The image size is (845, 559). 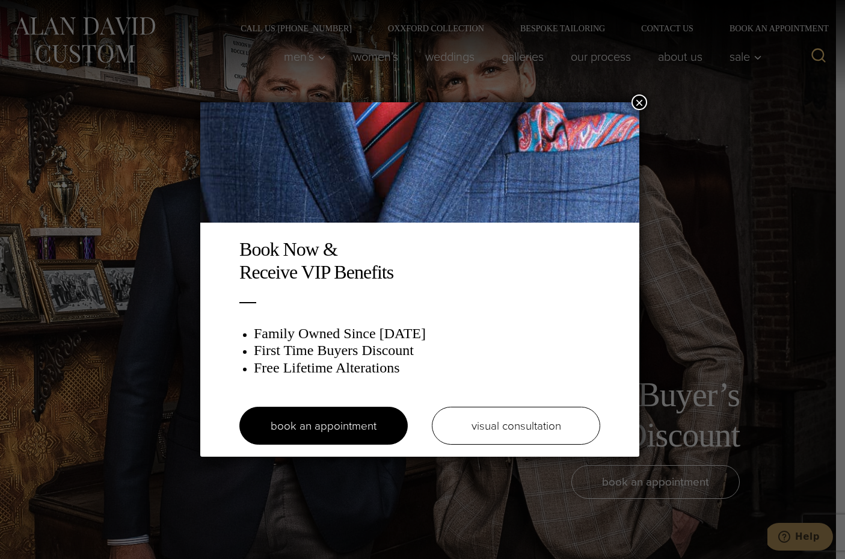 What do you see at coordinates (640, 102) in the screenshot?
I see `button: Close` at bounding box center [640, 102].